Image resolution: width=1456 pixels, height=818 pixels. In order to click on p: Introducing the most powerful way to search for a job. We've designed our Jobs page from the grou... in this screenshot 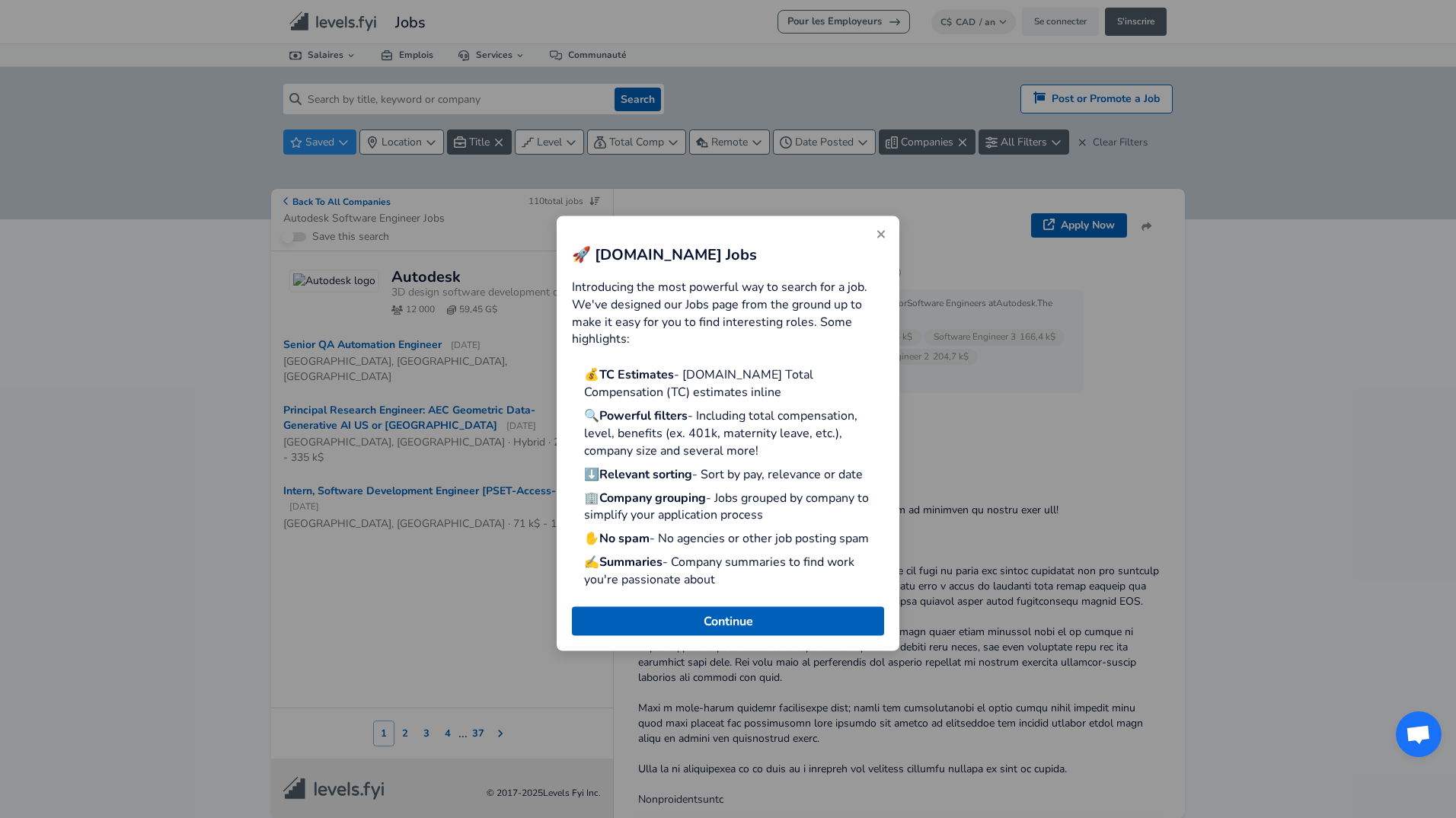, I will do `click(728, 313)`.